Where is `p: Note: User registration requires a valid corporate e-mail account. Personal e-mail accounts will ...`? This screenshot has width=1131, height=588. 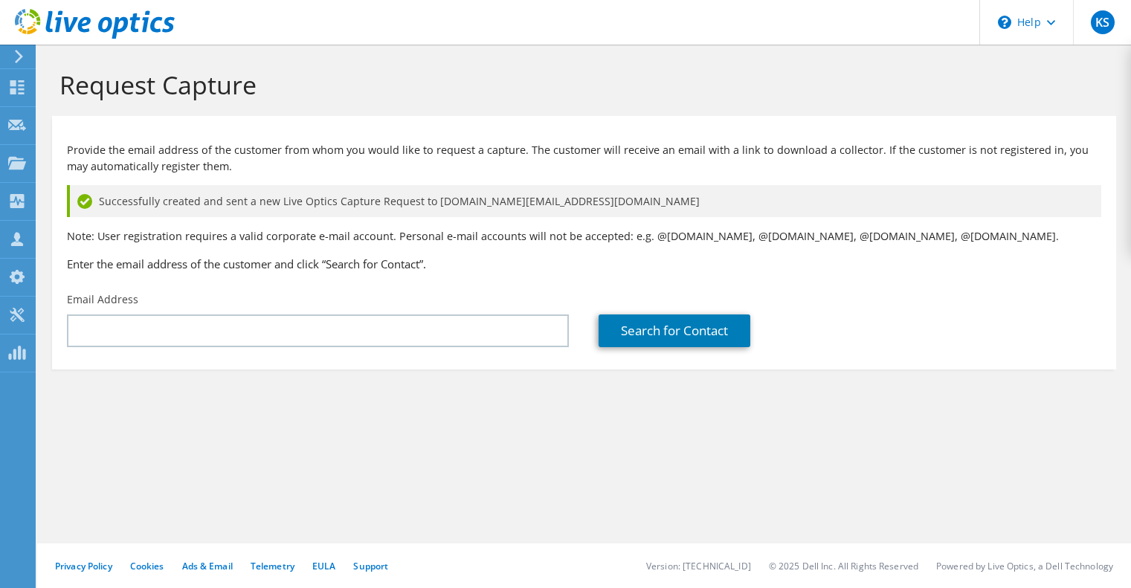 p: Note: User registration requires a valid corporate e-mail account. Personal e-mail accounts will ... is located at coordinates (584, 236).